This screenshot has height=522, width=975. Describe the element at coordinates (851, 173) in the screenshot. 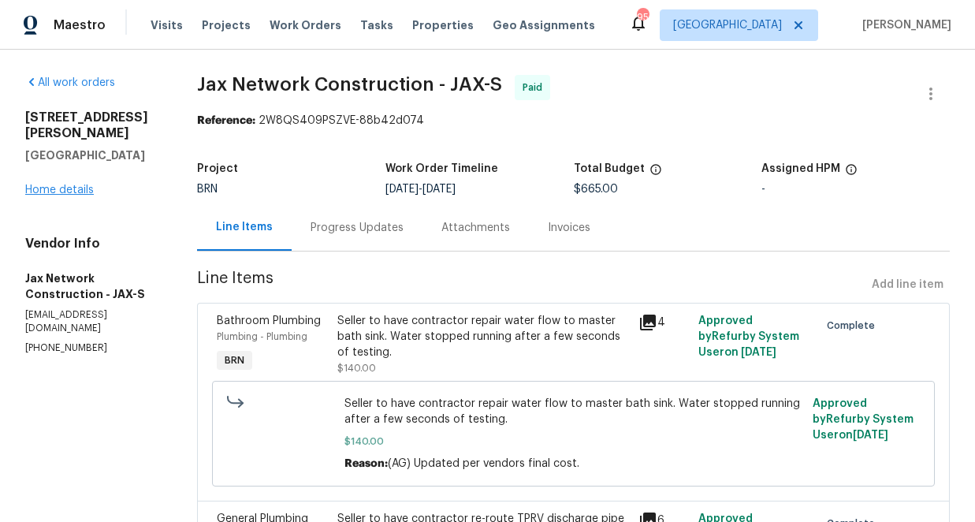

I see `span: The hpm assigned to this work order.` at that location.